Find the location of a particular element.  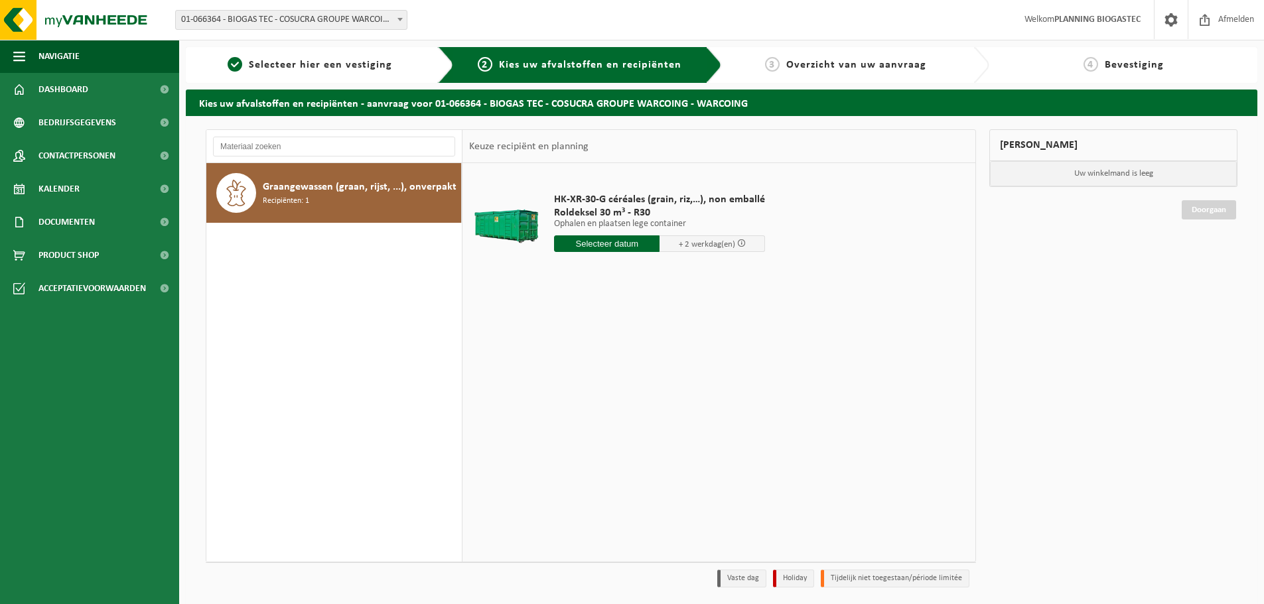

span: Product Shop is located at coordinates (68, 255).